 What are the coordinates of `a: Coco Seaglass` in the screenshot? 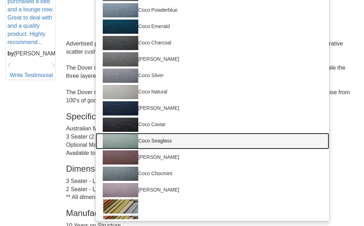 It's located at (212, 141).